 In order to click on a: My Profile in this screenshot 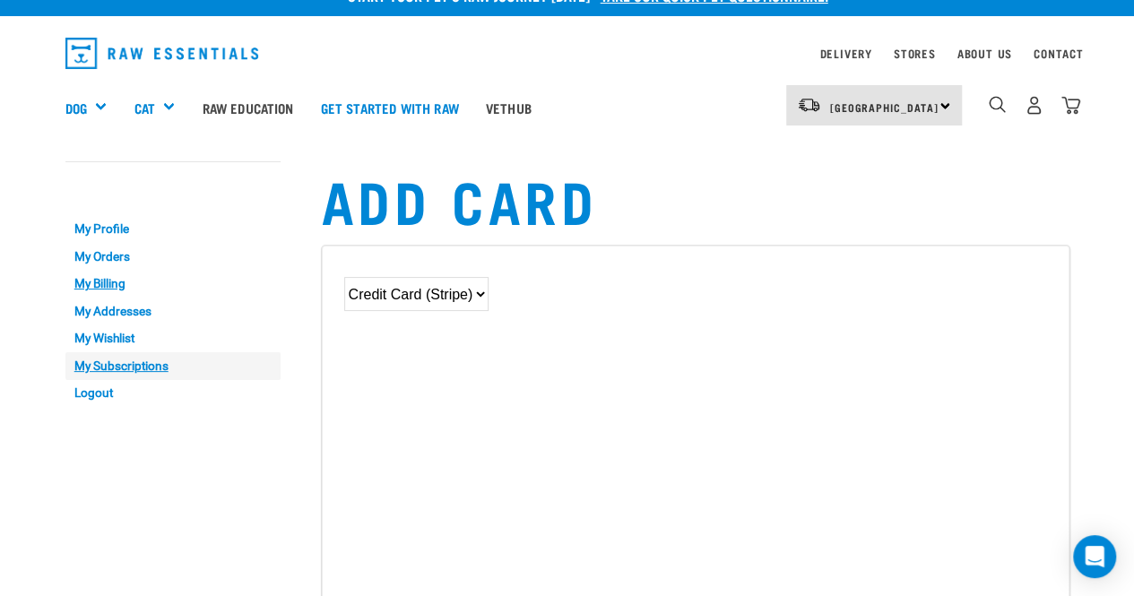, I will do `click(173, 229)`.